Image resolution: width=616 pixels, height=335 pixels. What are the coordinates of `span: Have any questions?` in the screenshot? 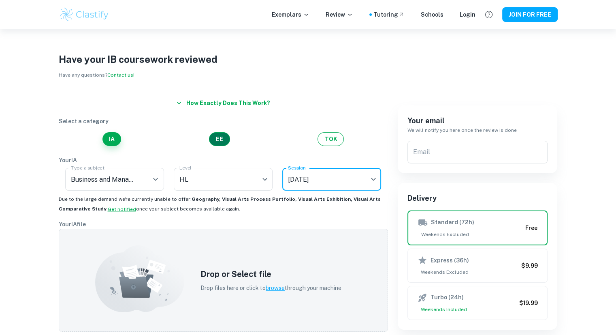 It's located at (96, 75).